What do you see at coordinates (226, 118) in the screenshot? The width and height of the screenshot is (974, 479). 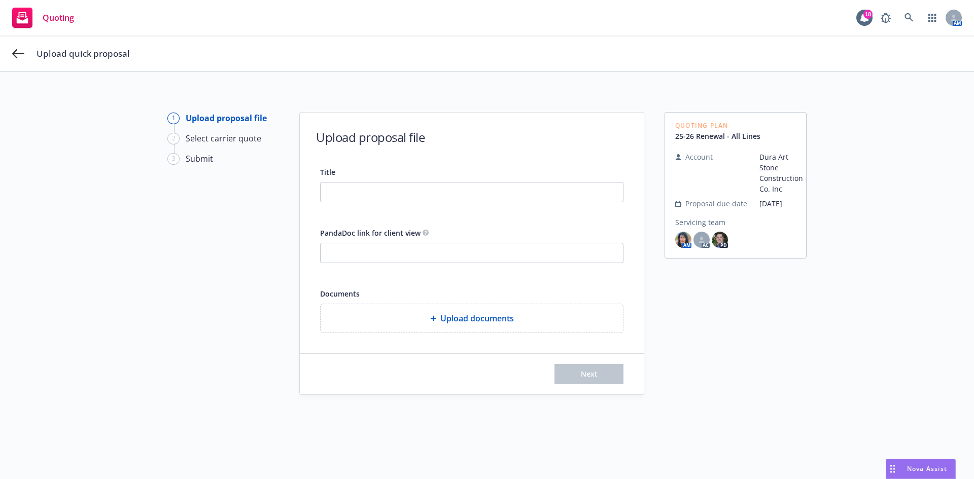 I see `div: Upload proposal file` at bounding box center [226, 118].